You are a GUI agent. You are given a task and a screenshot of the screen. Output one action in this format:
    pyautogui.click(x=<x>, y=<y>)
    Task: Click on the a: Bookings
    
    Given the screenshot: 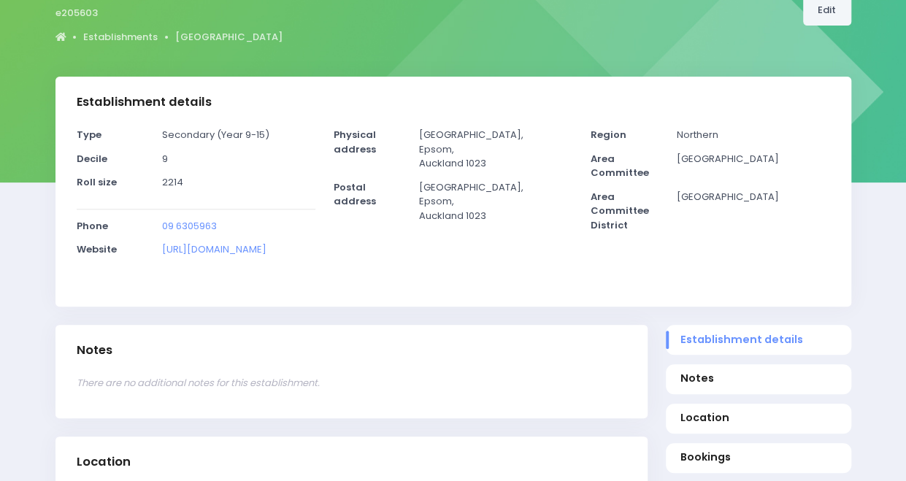 What is the action you would take?
    pyautogui.click(x=759, y=458)
    